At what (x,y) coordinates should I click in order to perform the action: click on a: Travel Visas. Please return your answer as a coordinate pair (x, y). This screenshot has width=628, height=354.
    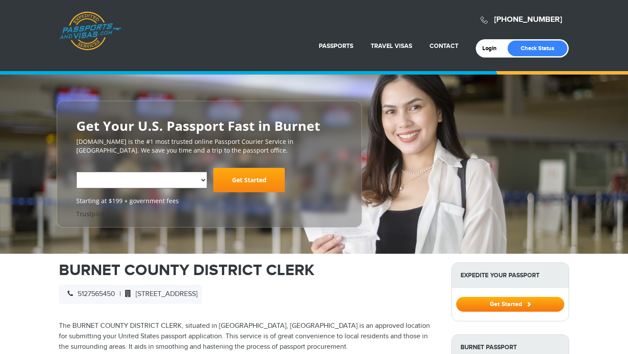
    Looking at the image, I should click on (391, 46).